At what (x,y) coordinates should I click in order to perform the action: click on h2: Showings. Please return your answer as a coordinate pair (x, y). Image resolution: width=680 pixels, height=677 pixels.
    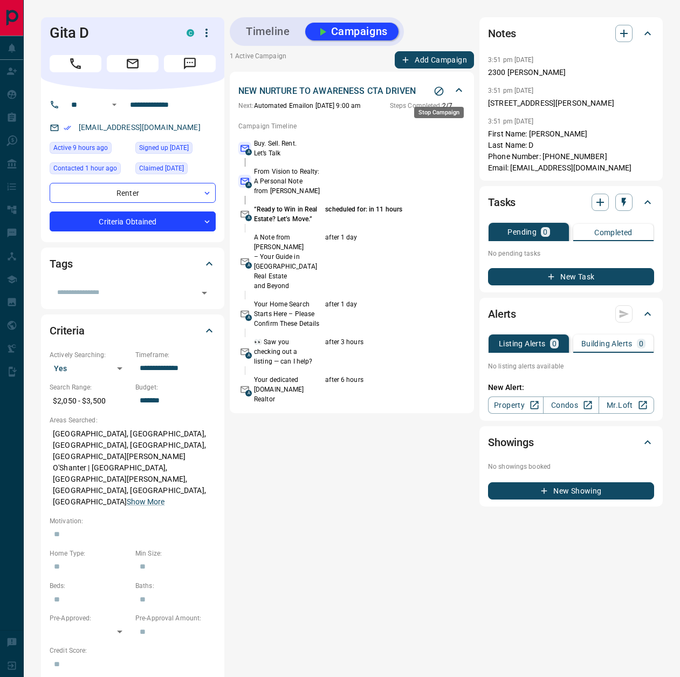
    Looking at the image, I should click on (511, 442).